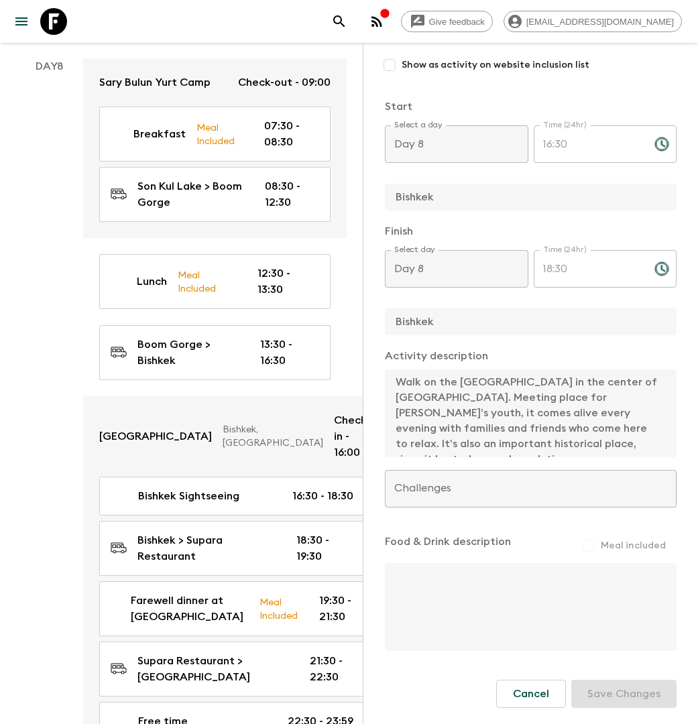  What do you see at coordinates (336, 609) in the screenshot?
I see `p: 19:30 - 21:30` at bounding box center [336, 609].